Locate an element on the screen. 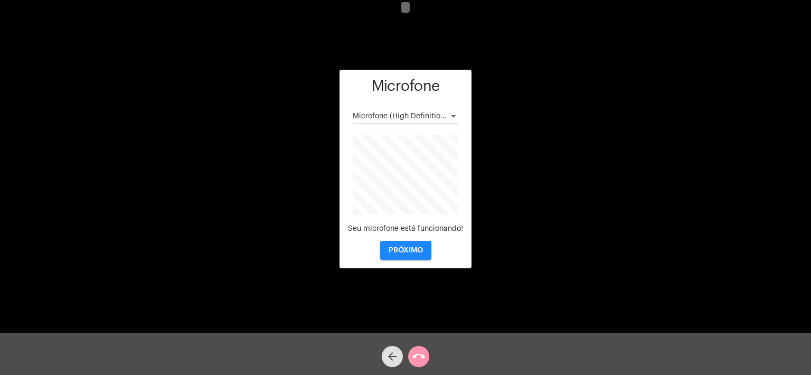 This screenshot has width=811, height=375. mat-icon: arrow_back is located at coordinates (392, 356).